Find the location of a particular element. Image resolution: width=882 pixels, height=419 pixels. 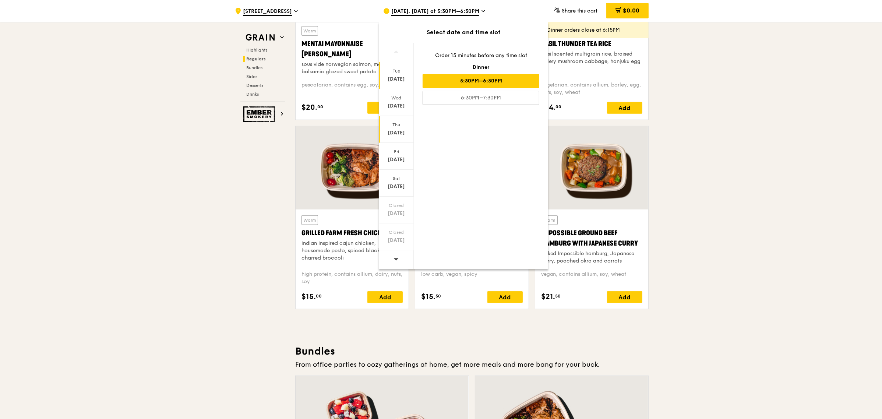

div: 6:30PM–7:30PM is located at coordinates (481, 98).